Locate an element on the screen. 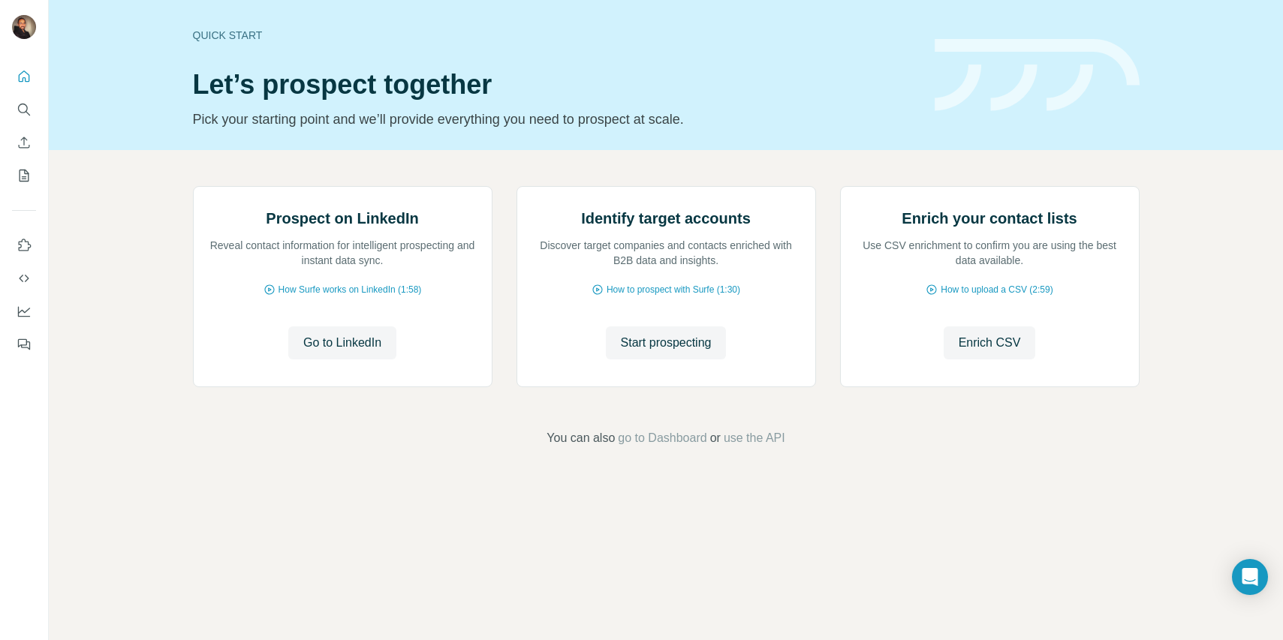 The image size is (1283, 640). p: Reveal contact information for intelligent prospecting and instant data sync. is located at coordinates (342, 253).